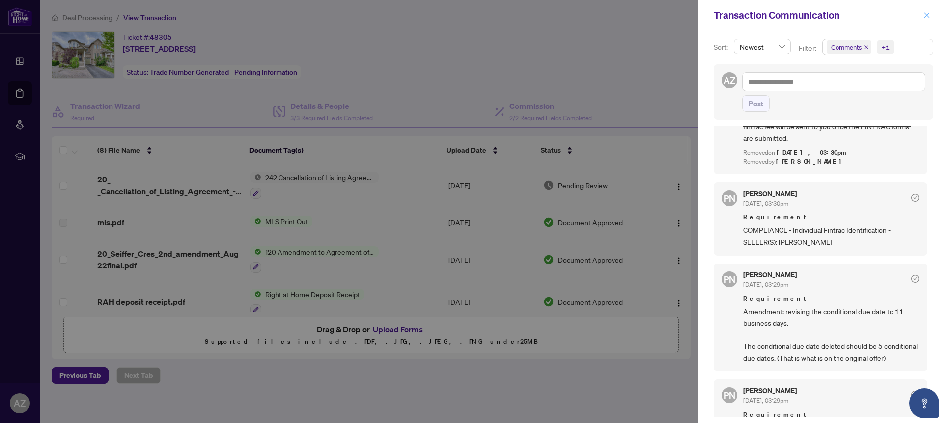 Image resolution: width=949 pixels, height=423 pixels. Describe the element at coordinates (831, 153) in the screenshot. I see `div: Removed on` at that location.